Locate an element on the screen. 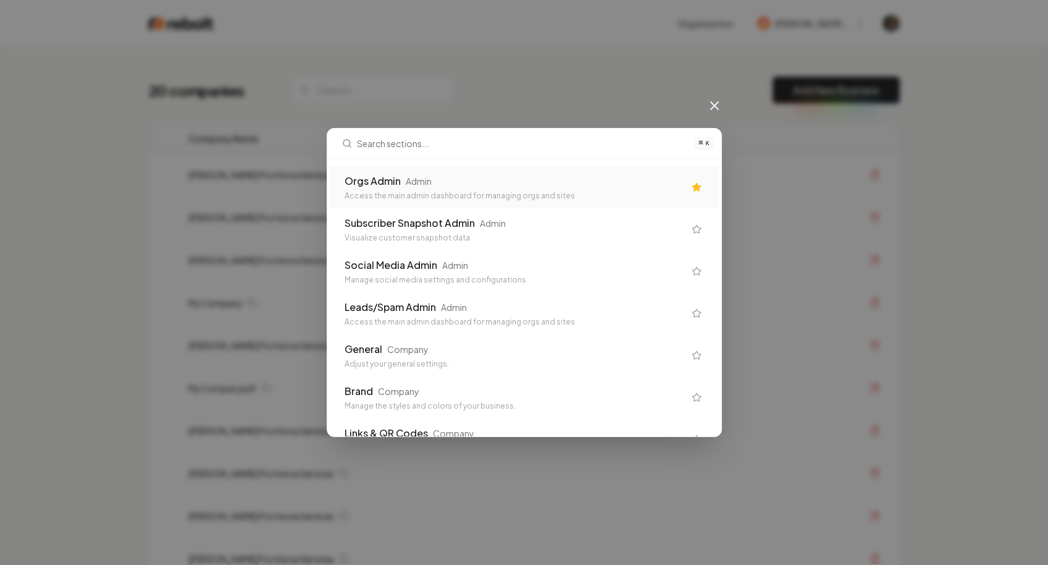 Image resolution: width=1048 pixels, height=565 pixels. div: Adjust your general settings. is located at coordinates (515, 364).